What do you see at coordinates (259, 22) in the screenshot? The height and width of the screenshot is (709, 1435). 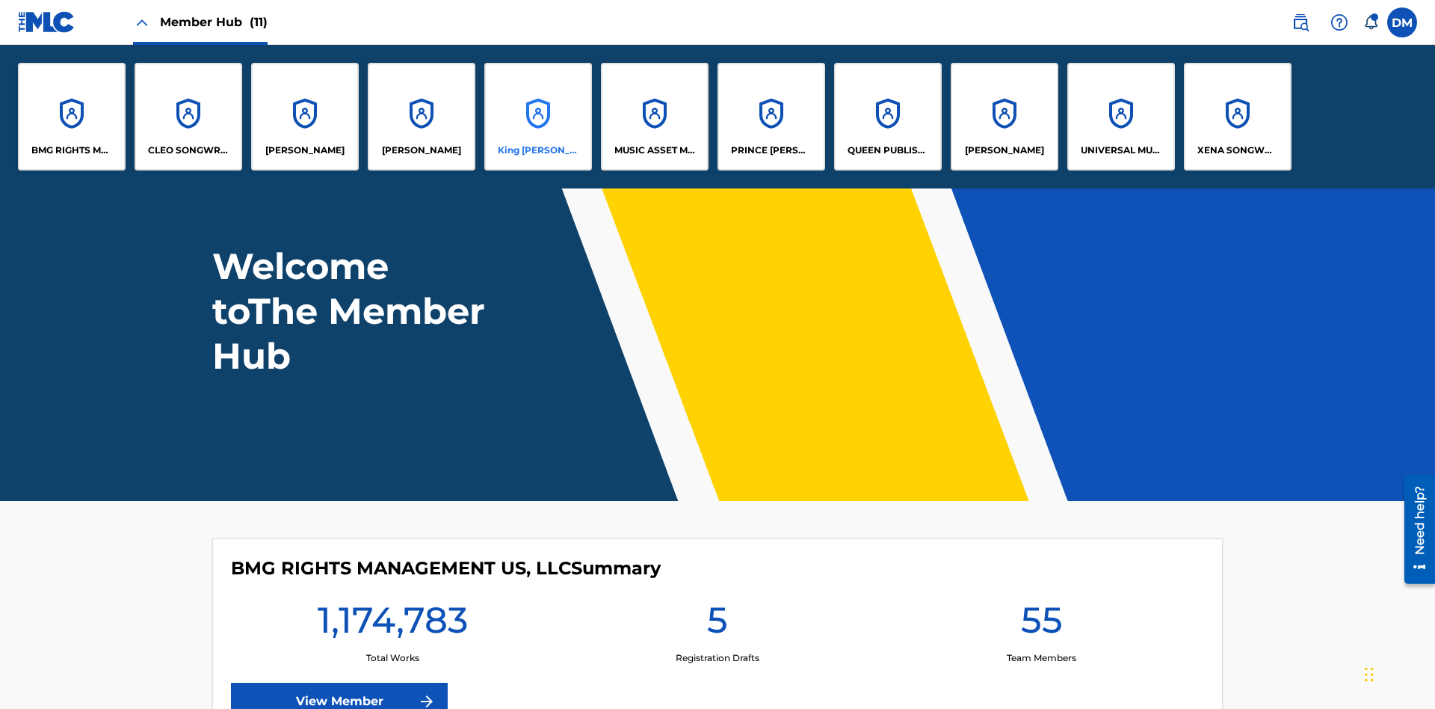 I see `span: (11)` at bounding box center [259, 22].